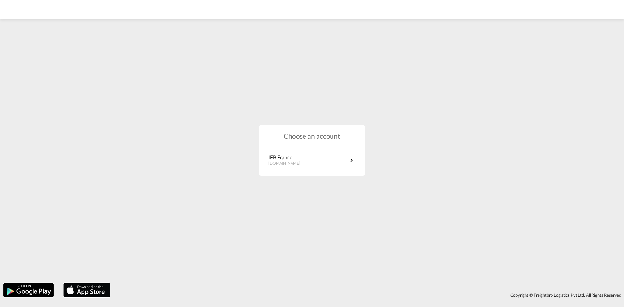 The image size is (624, 307). I want to click on p: IFB France, so click(288, 157).